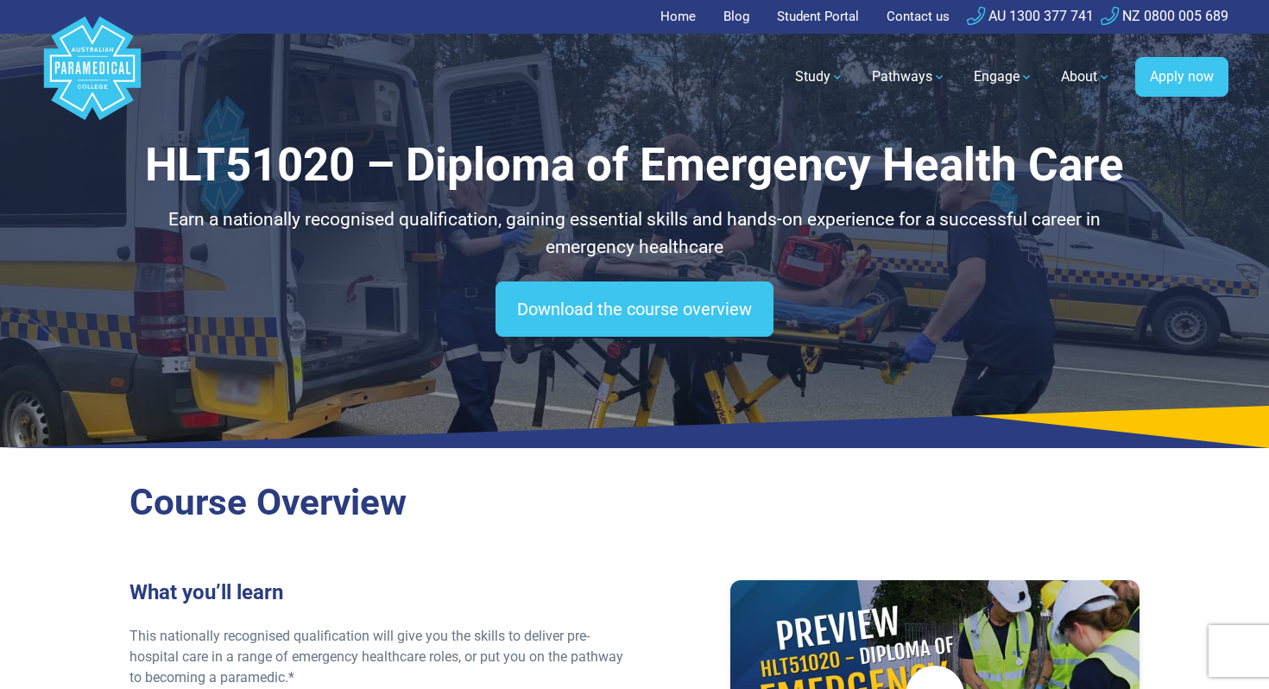  Describe the element at coordinates (634, 309) in the screenshot. I see `a: Download the course overview` at that location.